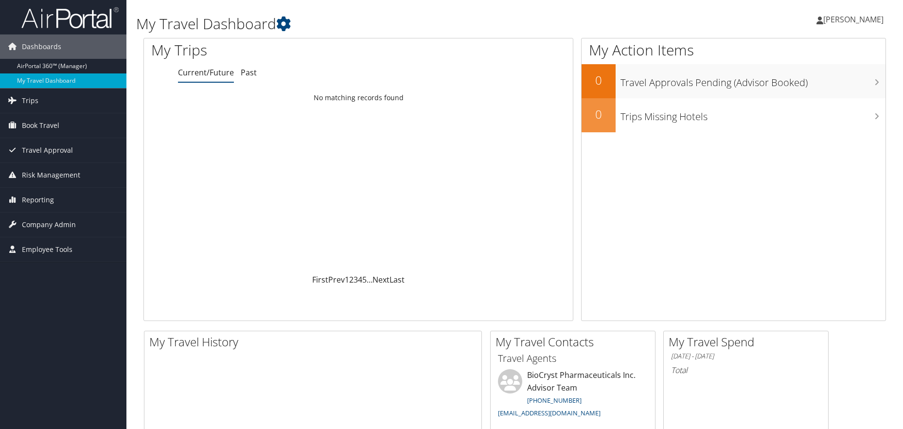 Image resolution: width=903 pixels, height=429 pixels. Describe the element at coordinates (47, 249) in the screenshot. I see `span: Employee Tools` at that location.